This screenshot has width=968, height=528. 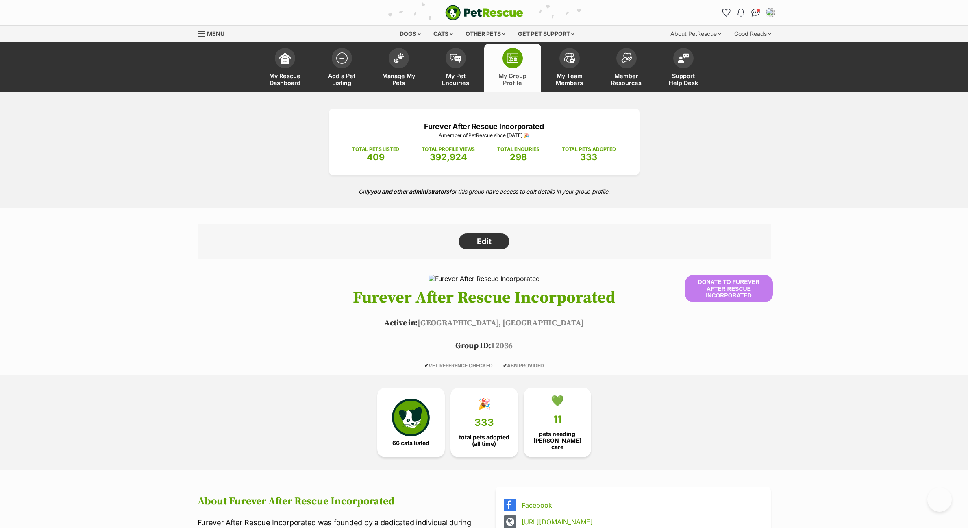 I want to click on button: Donate to Furever After Rescue Incorporated, so click(x=729, y=288).